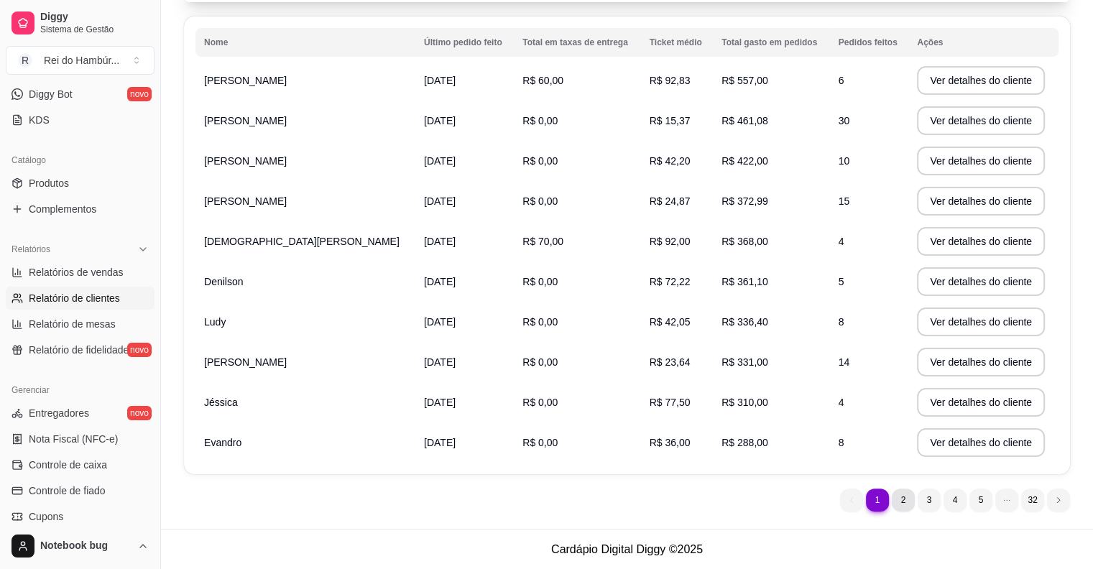  What do you see at coordinates (80, 439) in the screenshot?
I see `a: Nota Fiscal (NFC-e)` at bounding box center [80, 439].